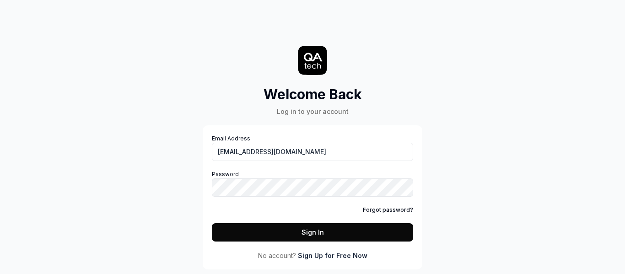 The width and height of the screenshot is (625, 274). I want to click on label: Email Address, so click(313, 148).